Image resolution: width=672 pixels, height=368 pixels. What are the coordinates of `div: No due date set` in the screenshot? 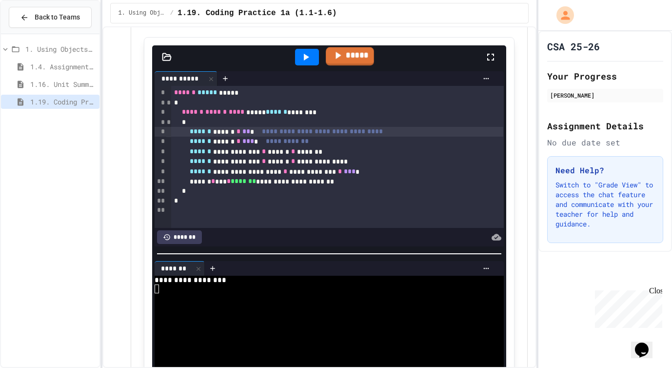 It's located at (605, 142).